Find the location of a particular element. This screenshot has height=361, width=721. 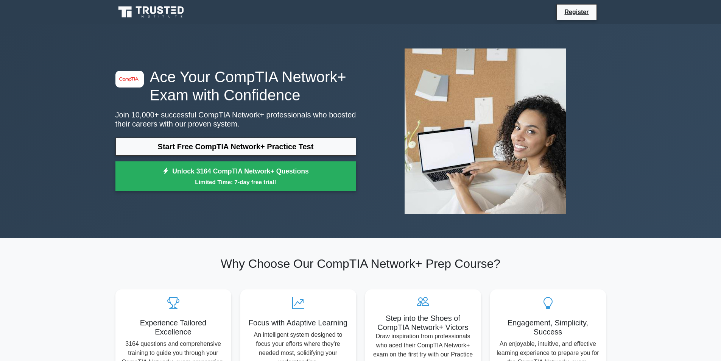

a: Unlock 3164 CompTIA Network+ QuestionsLimited Time: 7-day free trial! is located at coordinates (236, 176).